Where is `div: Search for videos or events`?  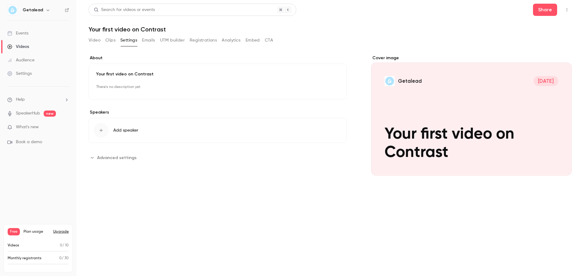
div: Search for videos or events is located at coordinates (124, 10).